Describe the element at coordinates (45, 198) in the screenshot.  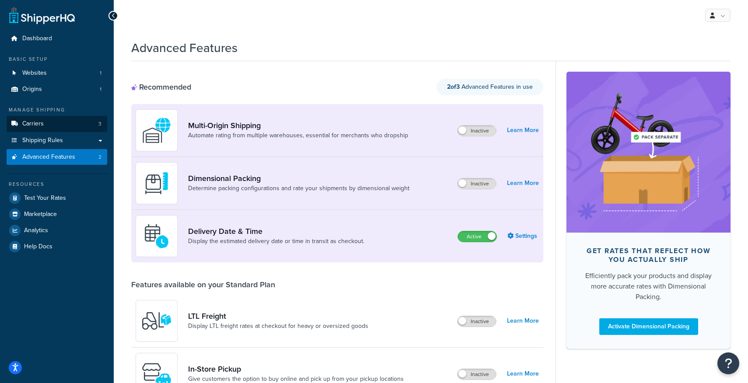
I see `span: Test Your Rates` at that location.